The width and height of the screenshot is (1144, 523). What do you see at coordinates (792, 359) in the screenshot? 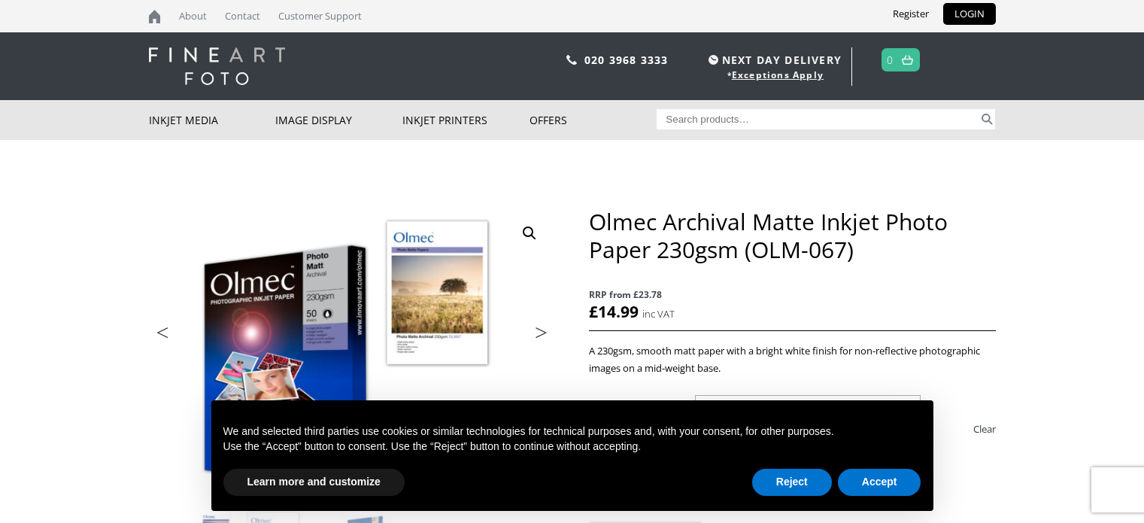
I see `p: A 230gsm, smooth matt paper with a bright white finish for non-reflective photographic images on ...` at bounding box center [792, 359].